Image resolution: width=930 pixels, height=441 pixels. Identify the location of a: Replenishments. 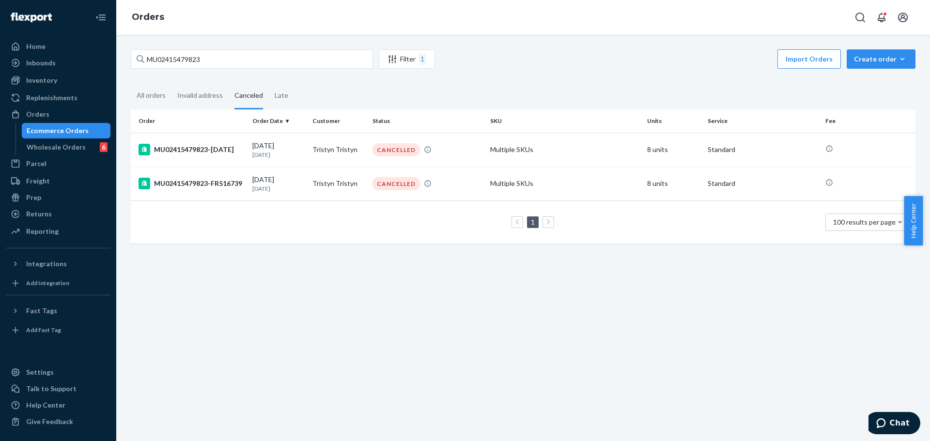
(58, 98).